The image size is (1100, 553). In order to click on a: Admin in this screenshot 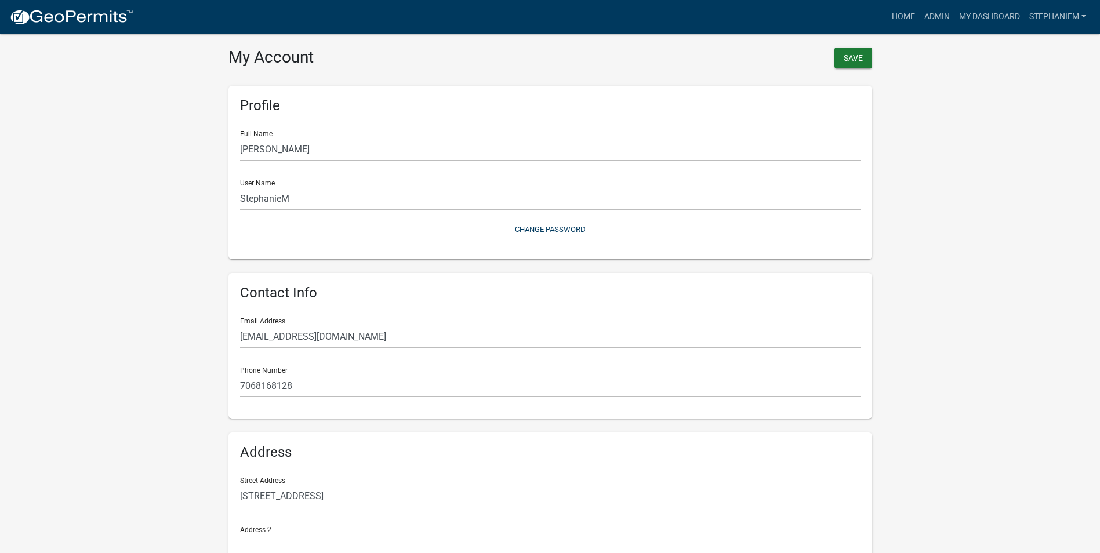, I will do `click(937, 17)`.